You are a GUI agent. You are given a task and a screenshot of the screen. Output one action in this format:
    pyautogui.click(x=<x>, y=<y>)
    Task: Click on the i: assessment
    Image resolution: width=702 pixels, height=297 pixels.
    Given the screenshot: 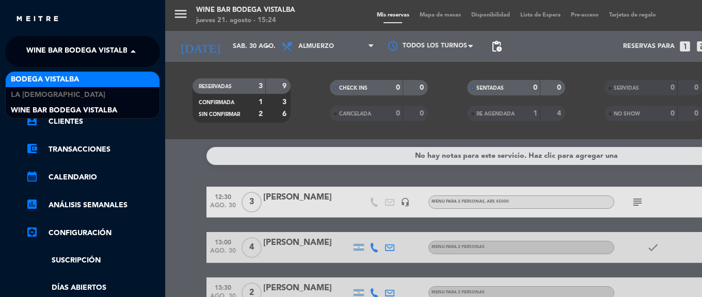 What is the action you would take?
    pyautogui.click(x=32, y=204)
    